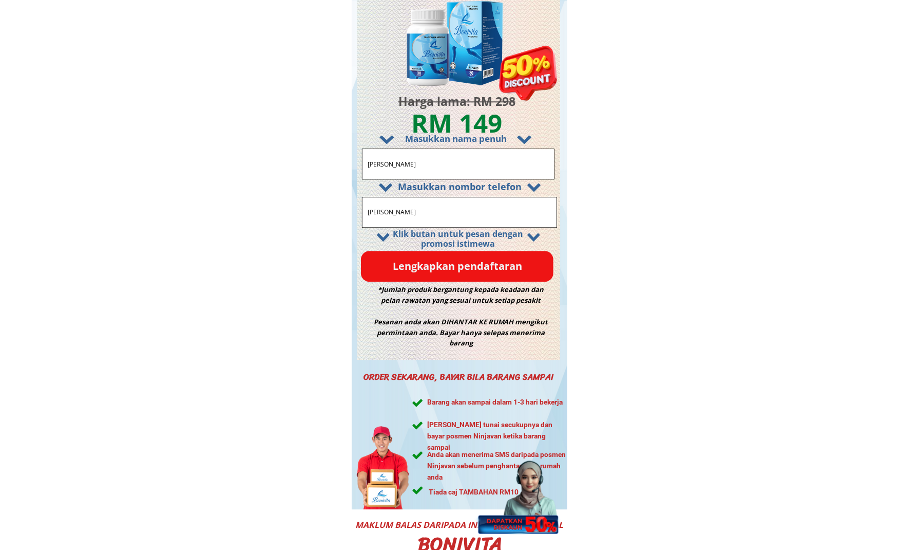 This screenshot has height=550, width=919. Describe the element at coordinates (460, 525) in the screenshot. I see `div: Maklum balas daripada influencer terkenal` at that location.